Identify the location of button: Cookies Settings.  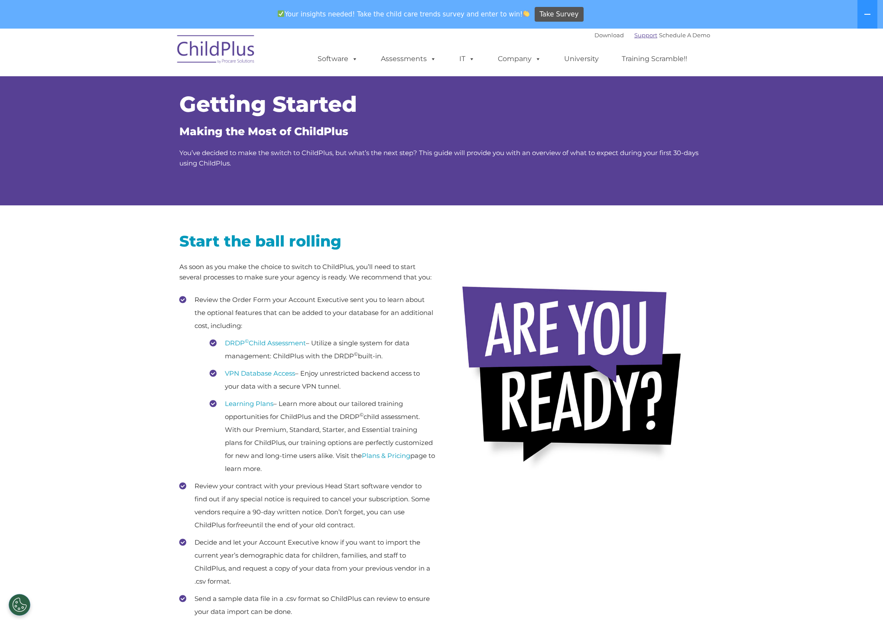
(19, 605).